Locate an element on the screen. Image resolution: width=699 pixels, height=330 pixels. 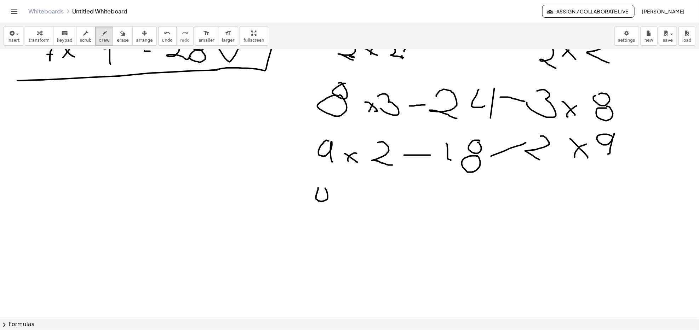
span: smaller is located at coordinates (207, 40).